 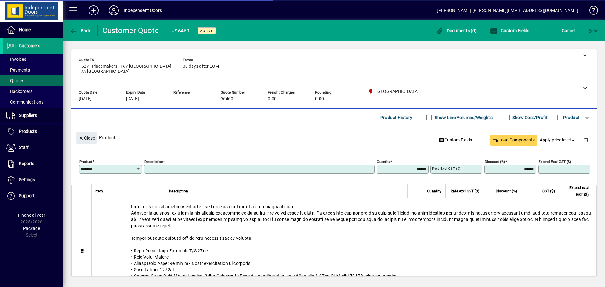 I want to click on span: Rate excl GST ($), so click(x=465, y=191).